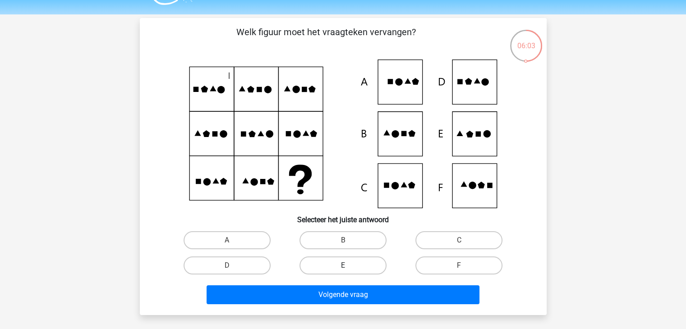 The width and height of the screenshot is (686, 329). Describe the element at coordinates (343, 241) in the screenshot. I see `label: B` at that location.